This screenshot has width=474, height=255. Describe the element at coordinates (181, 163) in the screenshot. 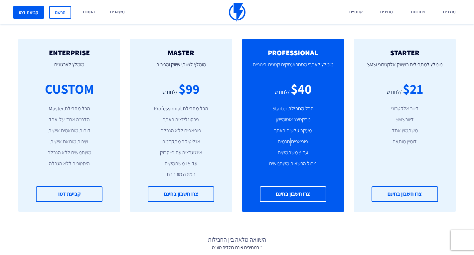

I see `li: עד 15 משתמשים` at that location.